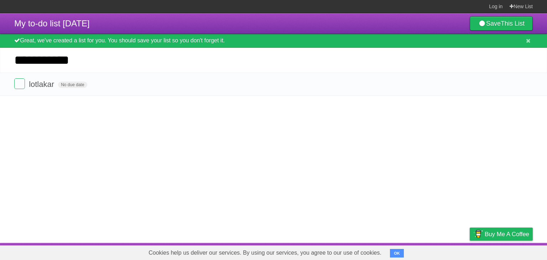  What do you see at coordinates (20, 84) in the screenshot?
I see `label: Done` at bounding box center [20, 84].